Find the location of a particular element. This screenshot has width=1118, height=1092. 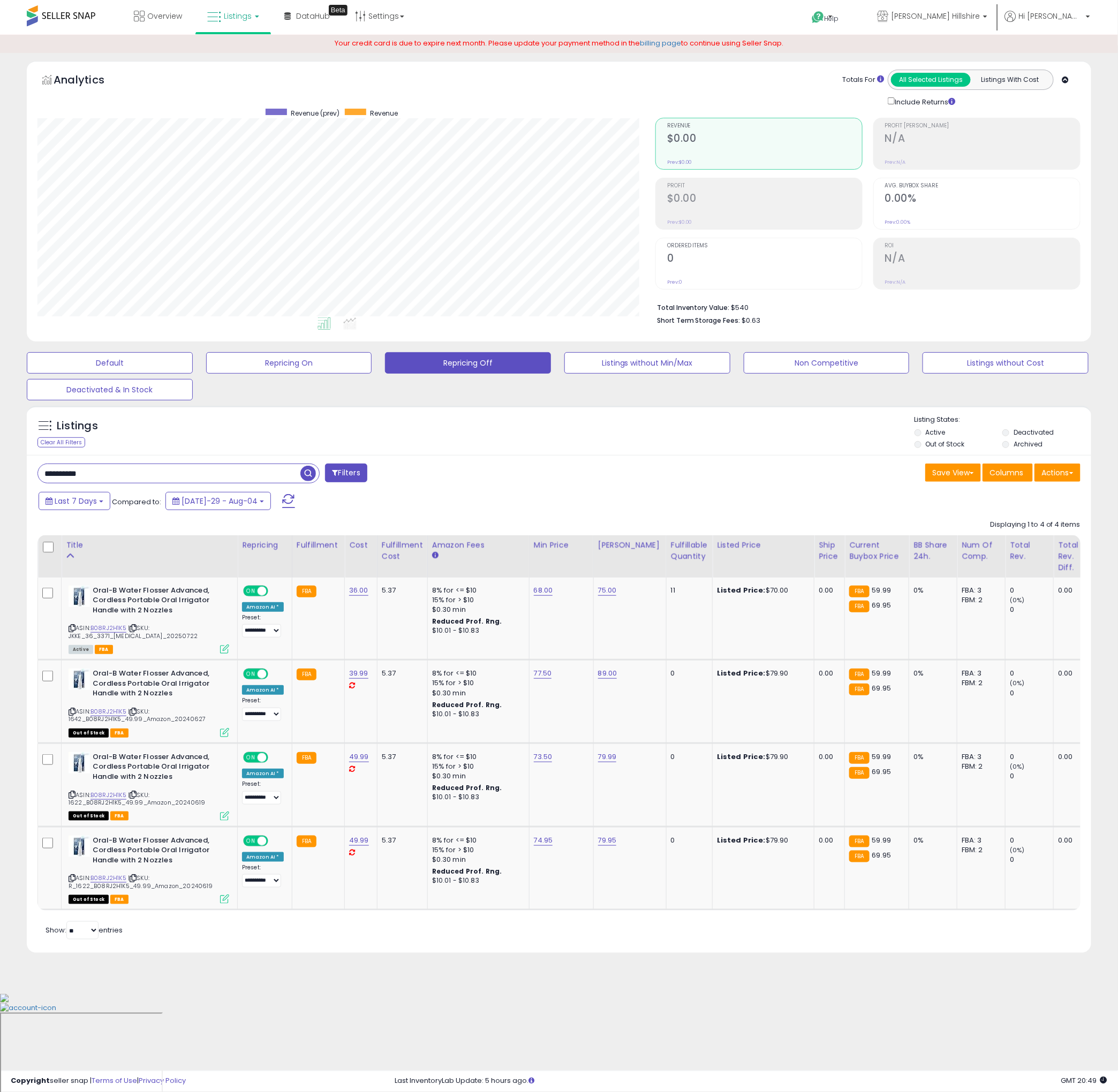

span: OFF is located at coordinates (275, 674).